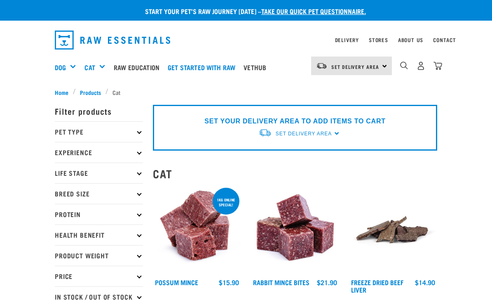 The height and width of the screenshot is (300, 492). I want to click on a: Rabbit Mince Bites, so click(281, 282).